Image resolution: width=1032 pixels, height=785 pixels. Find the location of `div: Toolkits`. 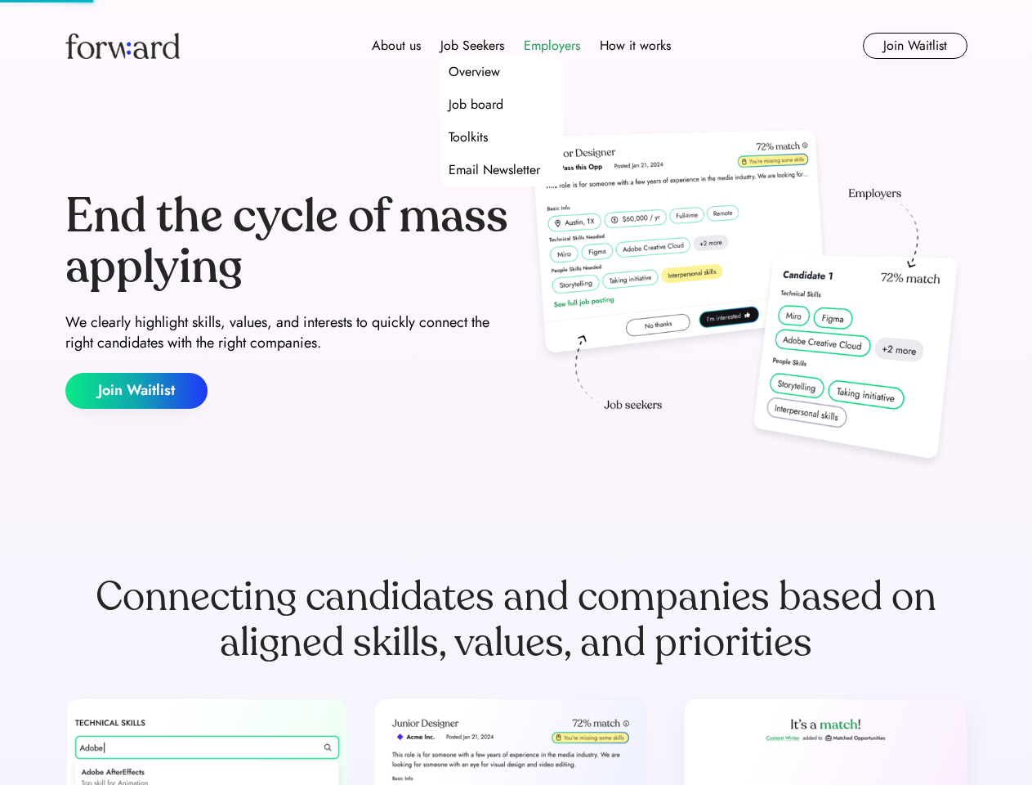

div: Toolkits is located at coordinates (468, 137).